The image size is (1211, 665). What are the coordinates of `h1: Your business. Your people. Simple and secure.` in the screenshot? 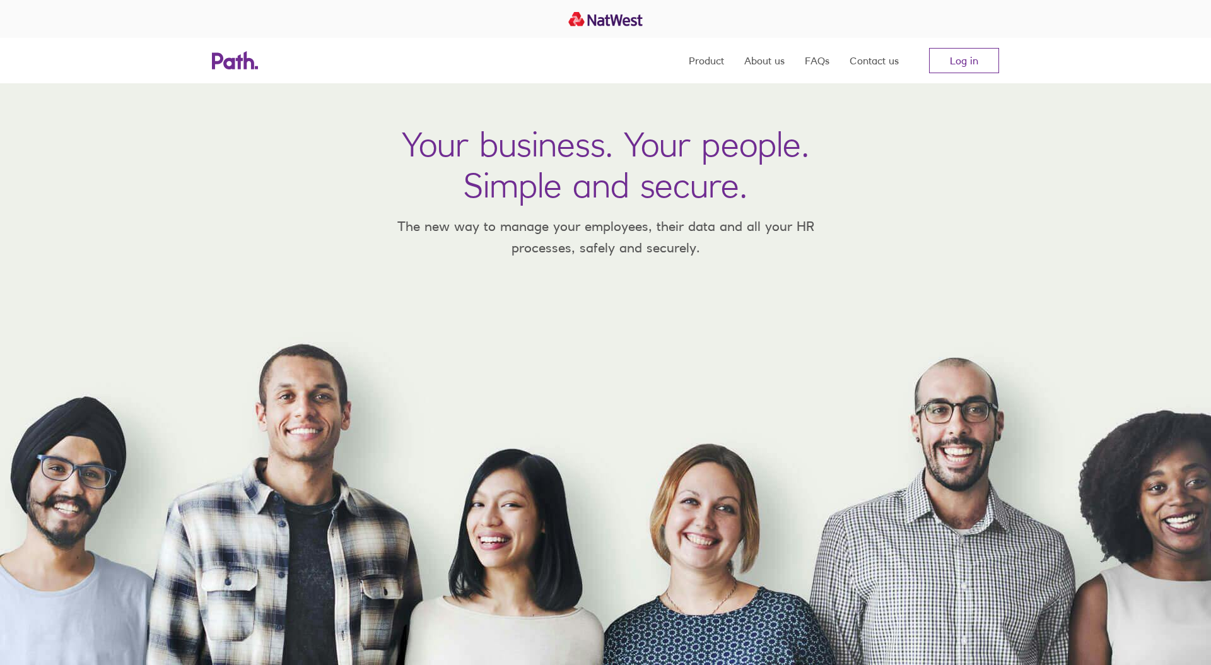 It's located at (606, 165).